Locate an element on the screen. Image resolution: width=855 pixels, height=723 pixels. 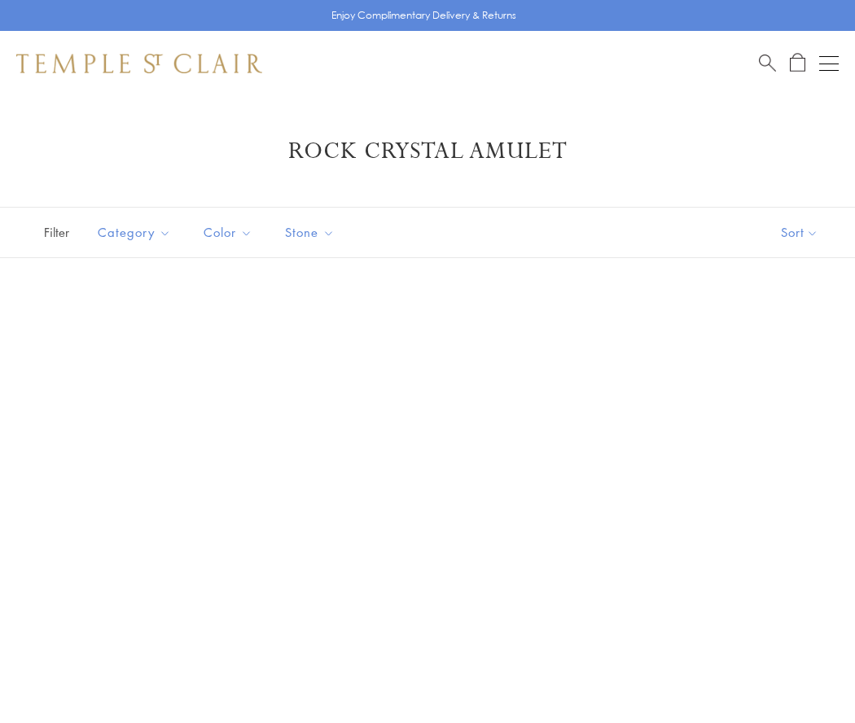
button: Category is located at coordinates (134, 232).